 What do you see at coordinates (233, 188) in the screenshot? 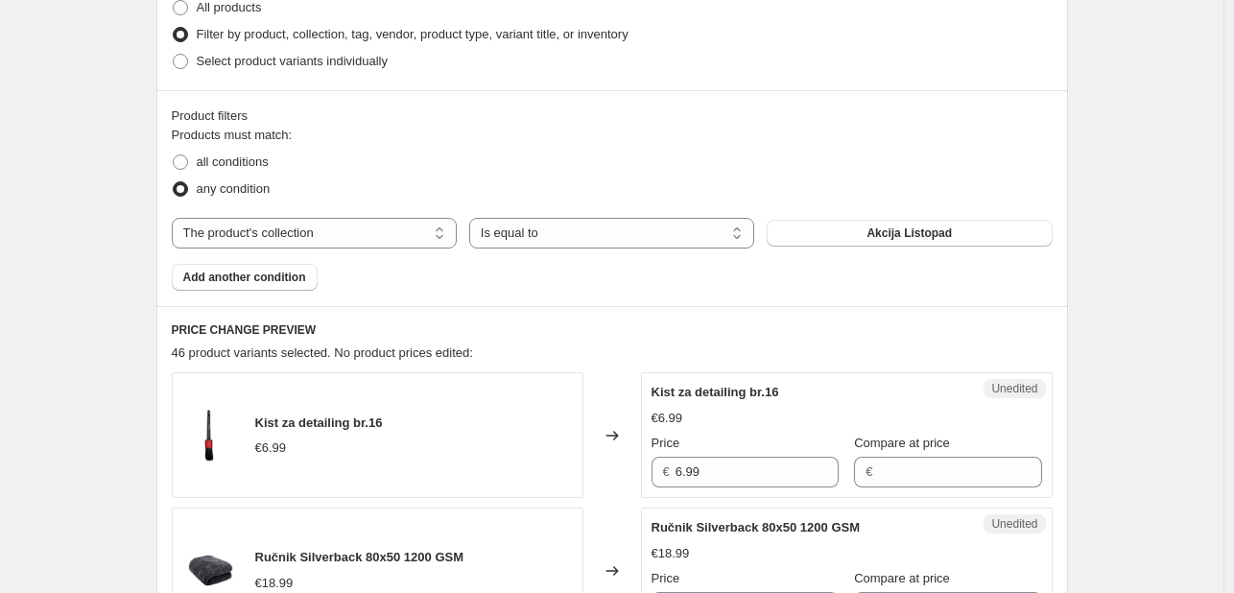
I see `span: any condition` at bounding box center [233, 188].